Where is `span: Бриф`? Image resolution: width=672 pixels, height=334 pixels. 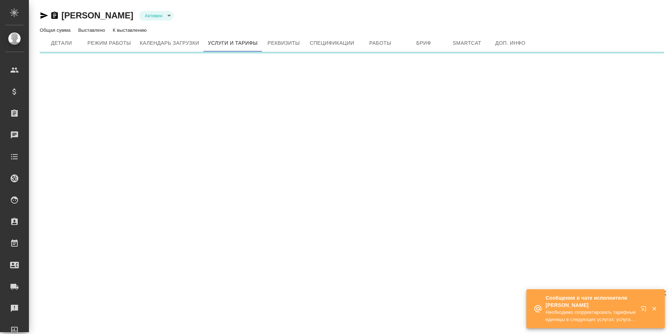 span: Бриф is located at coordinates (424, 43).